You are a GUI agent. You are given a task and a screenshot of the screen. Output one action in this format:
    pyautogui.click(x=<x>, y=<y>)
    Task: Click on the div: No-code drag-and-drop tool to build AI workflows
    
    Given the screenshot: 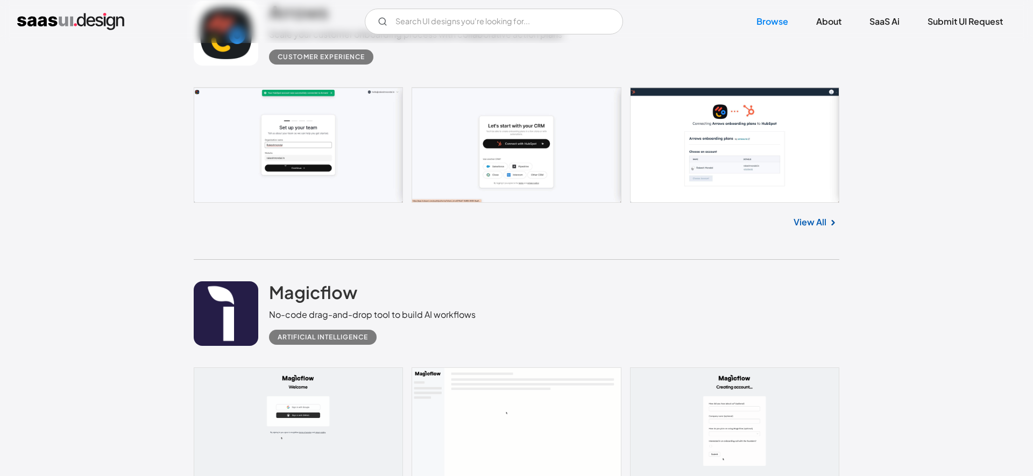 What is the action you would take?
    pyautogui.click(x=372, y=315)
    